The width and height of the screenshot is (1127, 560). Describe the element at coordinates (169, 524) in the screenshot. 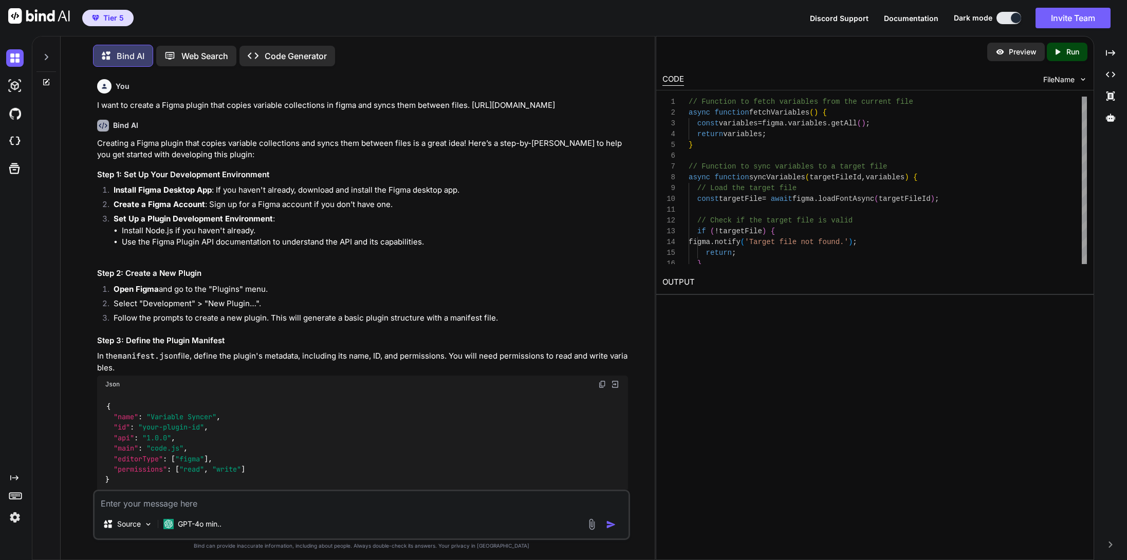

I see `img: GPT-4o mini` at that location.